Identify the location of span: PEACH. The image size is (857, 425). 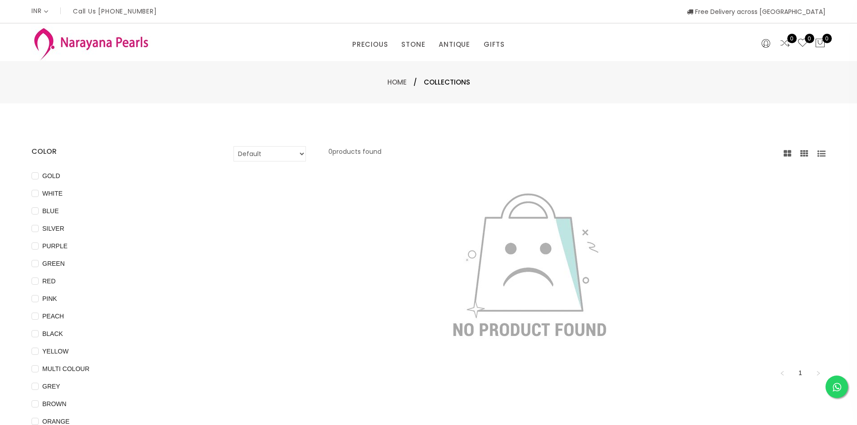
(53, 316).